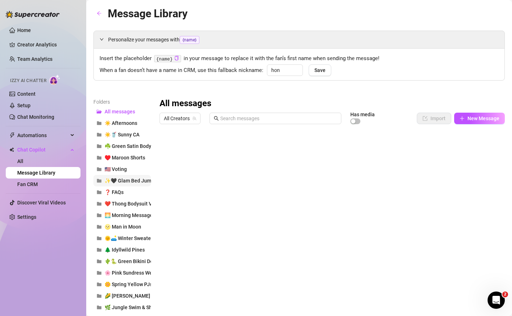  I want to click on span: {name}, so click(189, 40).